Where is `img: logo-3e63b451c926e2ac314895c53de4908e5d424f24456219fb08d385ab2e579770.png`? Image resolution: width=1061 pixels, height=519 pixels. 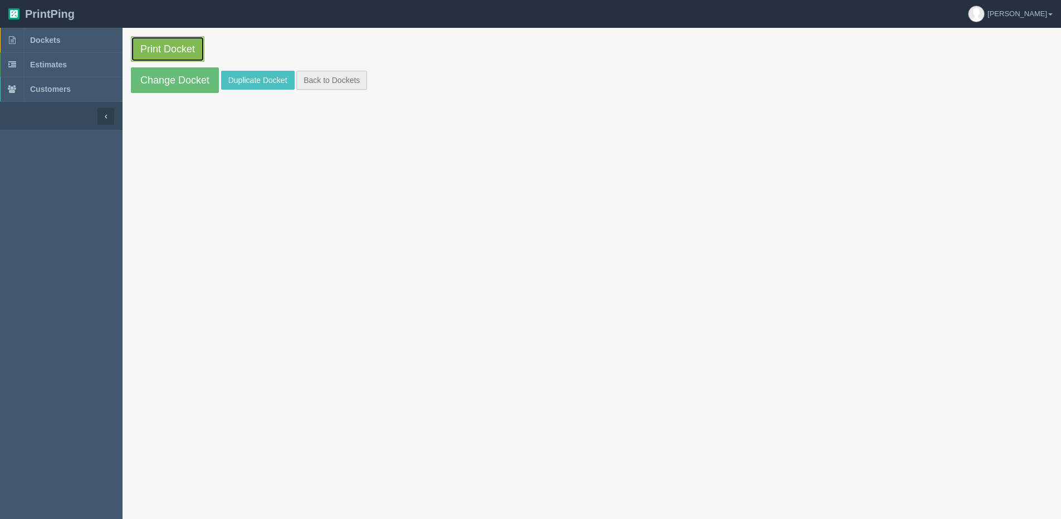 img: logo-3e63b451c926e2ac314895c53de4908e5d424f24456219fb08d385ab2e579770.png is located at coordinates (14, 14).